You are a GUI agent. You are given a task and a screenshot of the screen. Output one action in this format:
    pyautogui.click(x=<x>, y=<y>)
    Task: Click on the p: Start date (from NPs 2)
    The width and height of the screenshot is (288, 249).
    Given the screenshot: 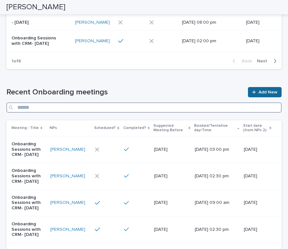 What is the action you would take?
    pyautogui.click(x=255, y=128)
    